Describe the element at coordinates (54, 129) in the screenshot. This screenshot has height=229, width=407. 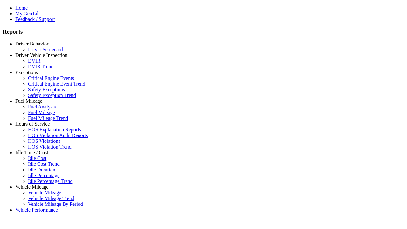
I see `a: HOS Explanation Reports` at that location.